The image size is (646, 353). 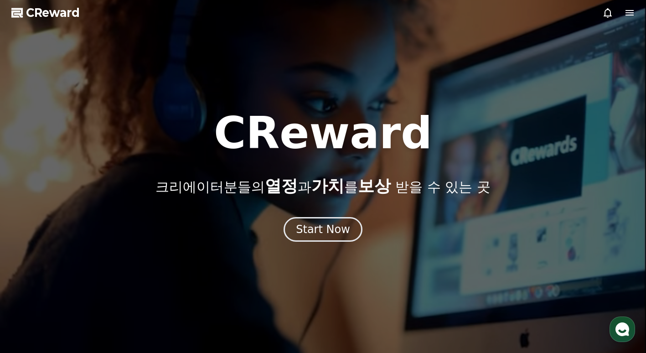 I want to click on a: 설정, so click(x=146, y=289).